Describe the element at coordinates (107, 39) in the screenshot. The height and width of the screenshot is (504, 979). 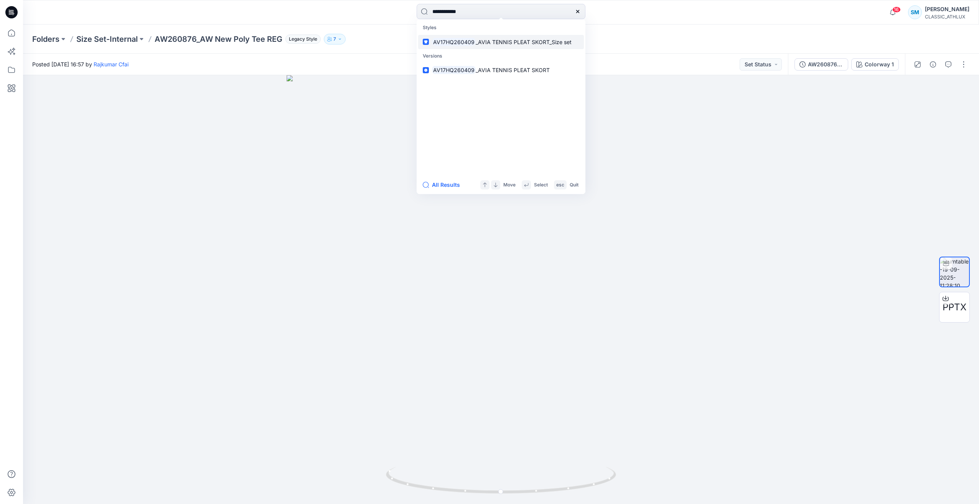
I see `a: Size Set-Internal` at that location.